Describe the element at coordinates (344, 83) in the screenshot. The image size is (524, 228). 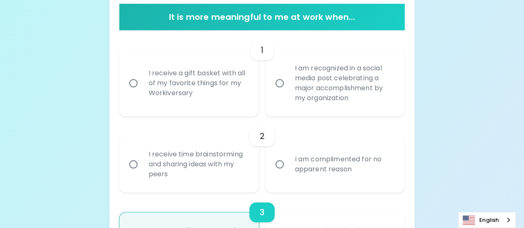
I see `div: I am recognized in a social media post celebrating a major accomplishment by my organization` at that location.